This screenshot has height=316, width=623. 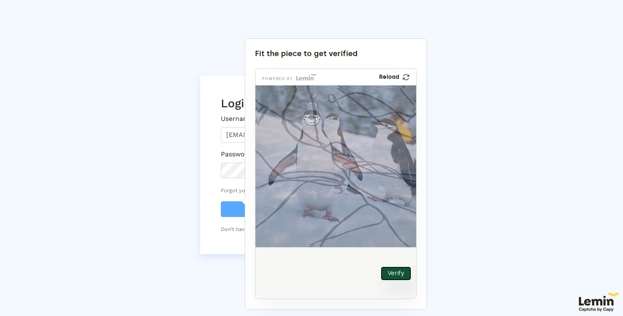 I want to click on img: refresh.png, so click(x=406, y=77).